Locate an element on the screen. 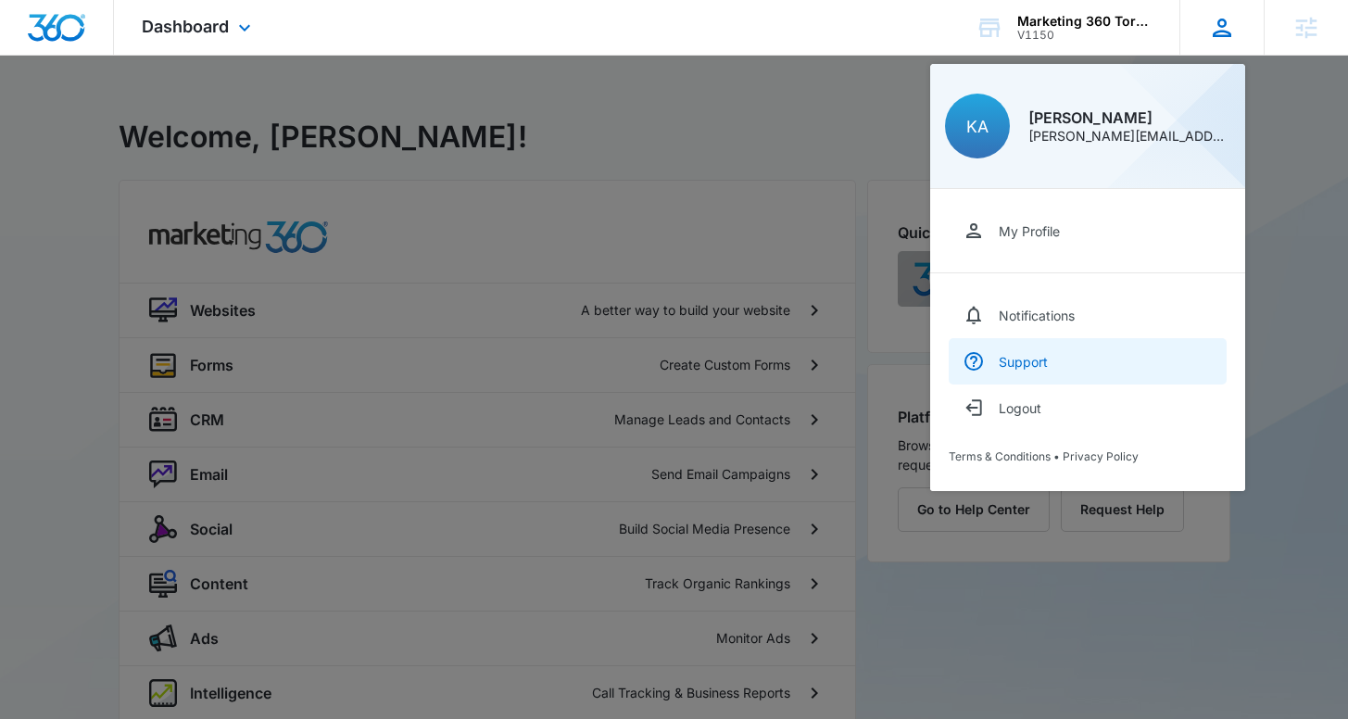 Image resolution: width=1348 pixels, height=719 pixels. a: Notifications is located at coordinates (1088, 315).